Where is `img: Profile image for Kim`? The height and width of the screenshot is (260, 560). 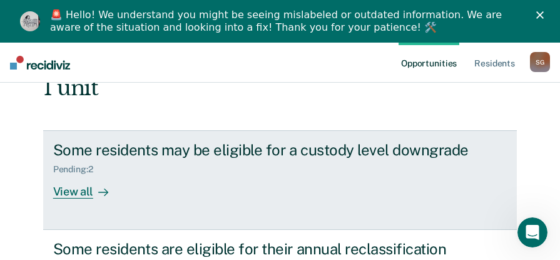 img: Profile image for Kim is located at coordinates (30, 21).